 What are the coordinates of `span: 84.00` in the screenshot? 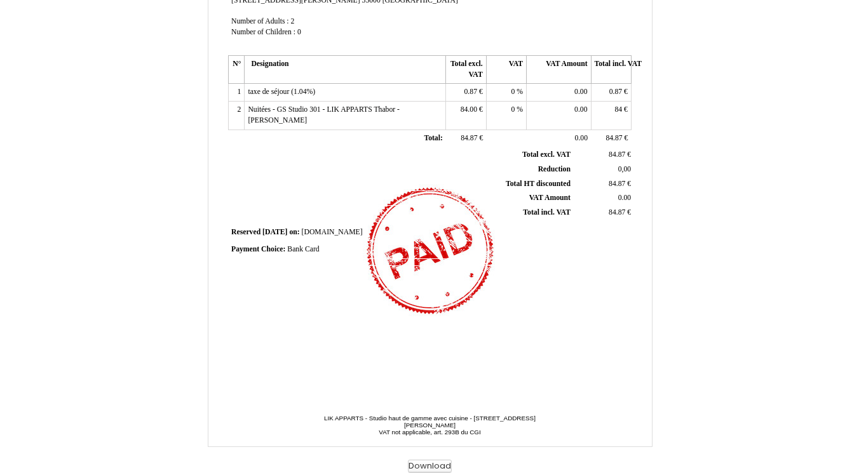 It's located at (469, 109).